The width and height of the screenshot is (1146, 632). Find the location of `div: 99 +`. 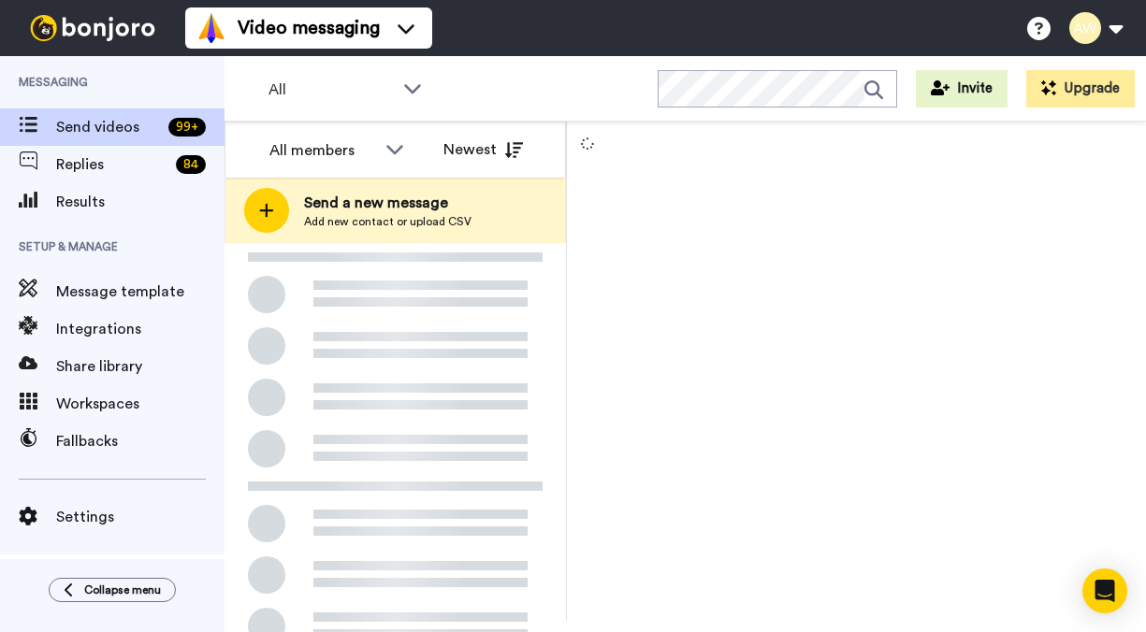

div: 99 + is located at coordinates (187, 127).